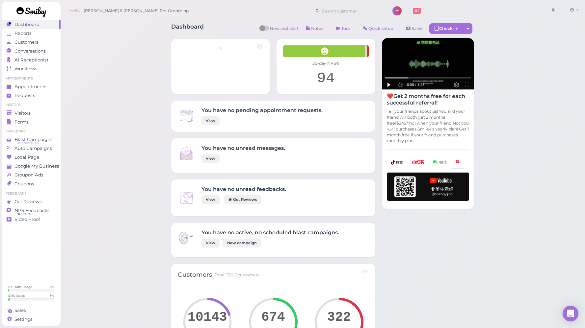  I want to click on a: Google My Business, so click(31, 166).